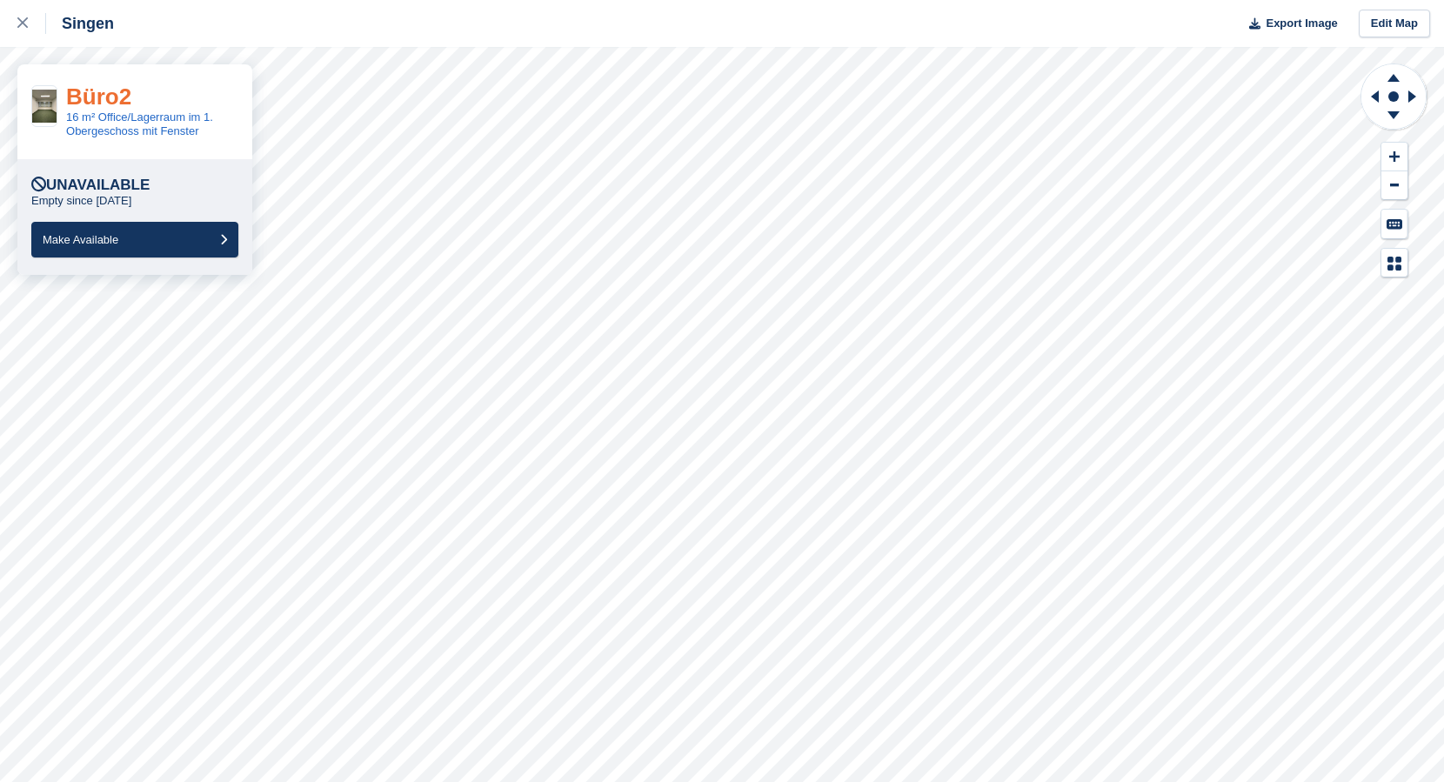 This screenshot has width=1444, height=782. Describe the element at coordinates (1394, 185) in the screenshot. I see `button: Zoom Out` at that location.